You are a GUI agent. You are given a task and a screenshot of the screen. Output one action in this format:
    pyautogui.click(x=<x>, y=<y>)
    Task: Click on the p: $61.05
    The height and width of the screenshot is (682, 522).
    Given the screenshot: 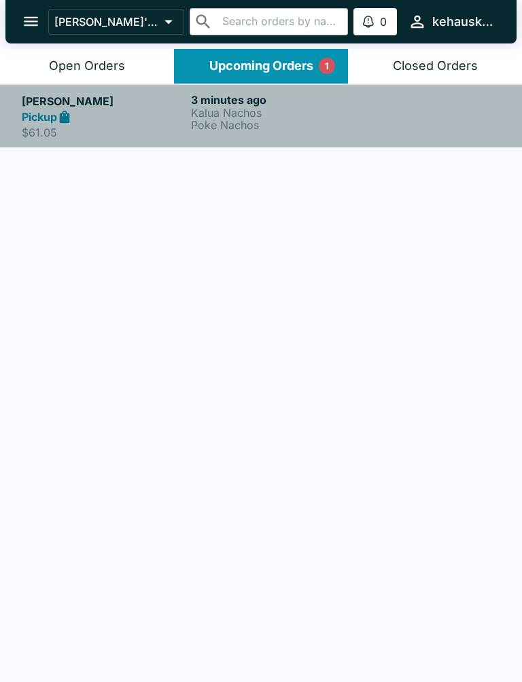 What is the action you would take?
    pyautogui.click(x=103, y=132)
    